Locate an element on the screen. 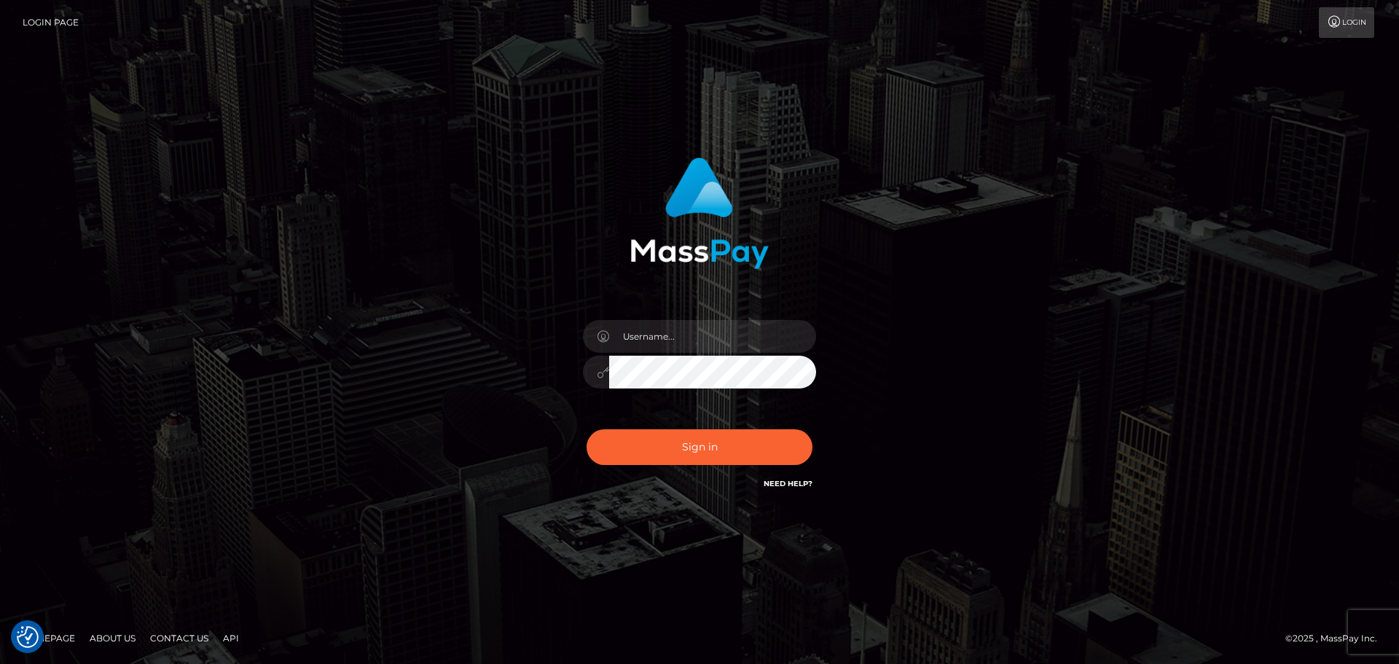  div: © 2025 , MassPay Inc. is located at coordinates (1336, 638).